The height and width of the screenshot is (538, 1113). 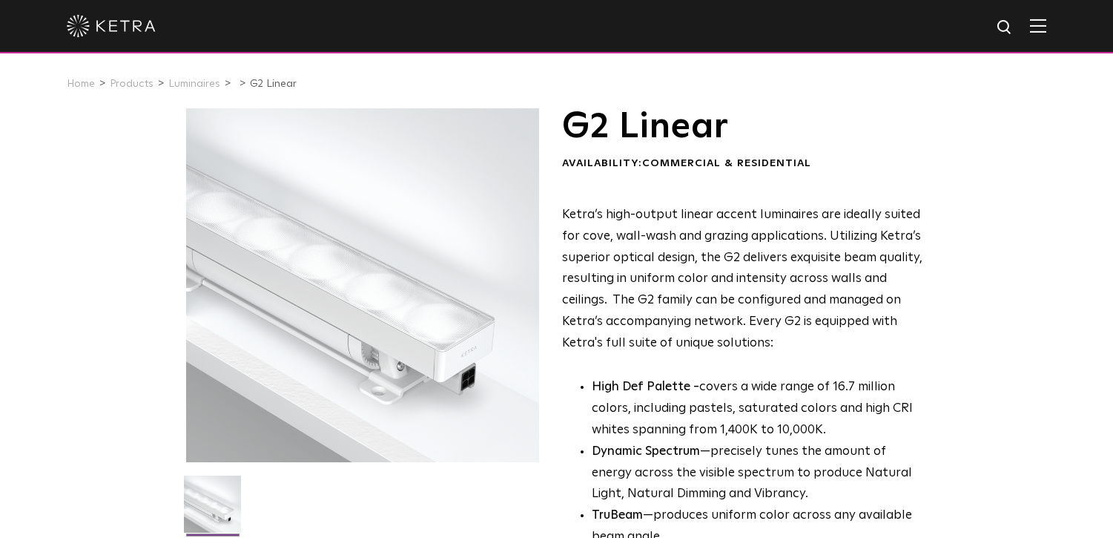 What do you see at coordinates (273, 84) in the screenshot?
I see `a: G2 Linear` at bounding box center [273, 84].